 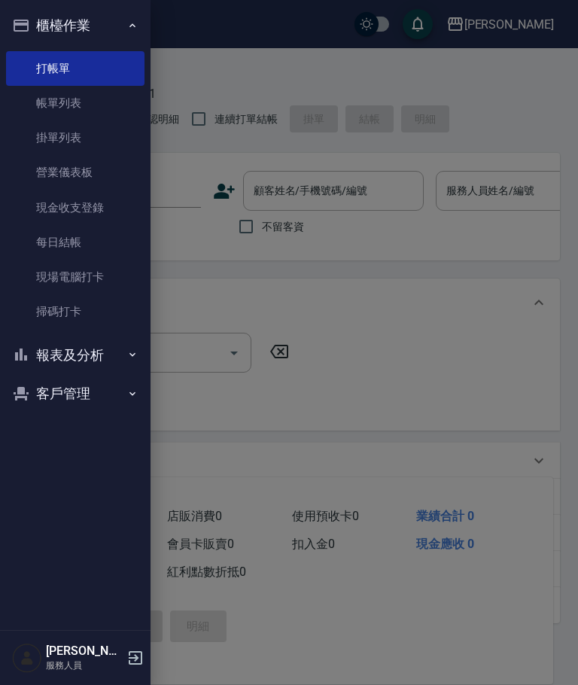 I want to click on a: 帳單列表, so click(x=75, y=103).